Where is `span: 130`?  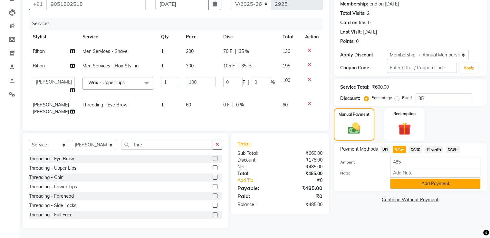 span: 130 is located at coordinates (286, 51).